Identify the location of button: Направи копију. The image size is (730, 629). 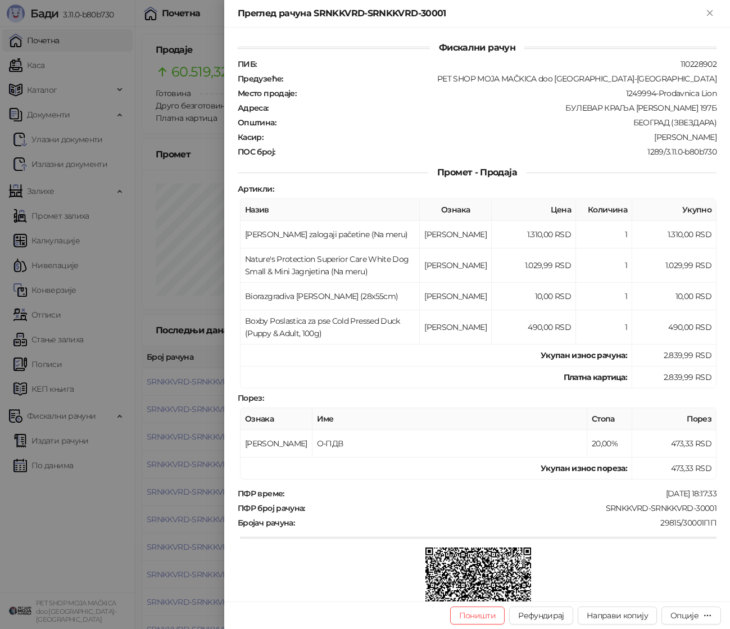
(617, 616).